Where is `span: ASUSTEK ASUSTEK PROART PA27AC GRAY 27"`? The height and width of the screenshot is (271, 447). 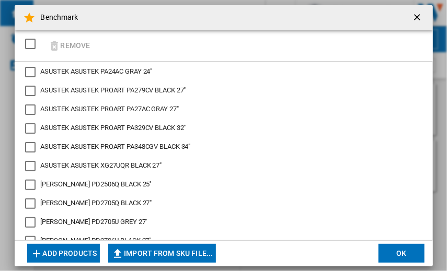 span: ASUSTEK ASUSTEK PROART PA27AC GRAY 27" is located at coordinates (110, 109).